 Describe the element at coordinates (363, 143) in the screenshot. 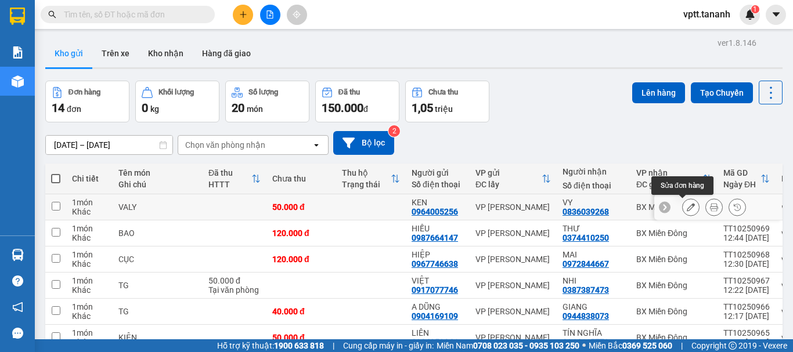

I see `button: Bộ lọc` at that location.